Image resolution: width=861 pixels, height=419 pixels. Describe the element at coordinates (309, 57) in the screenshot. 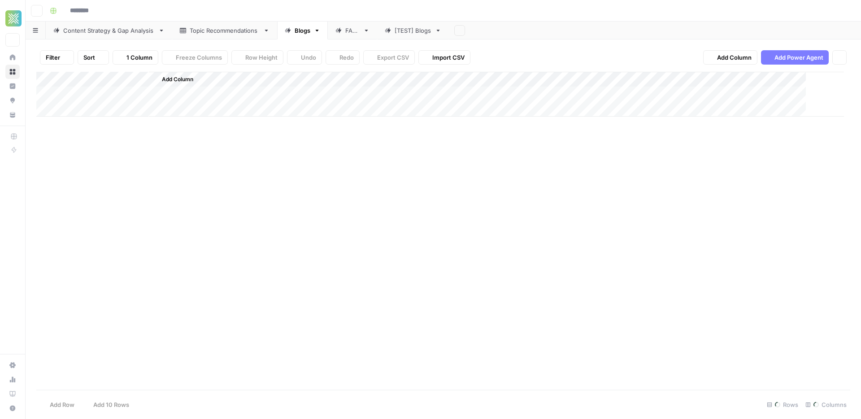

I see `span: Undo` at that location.